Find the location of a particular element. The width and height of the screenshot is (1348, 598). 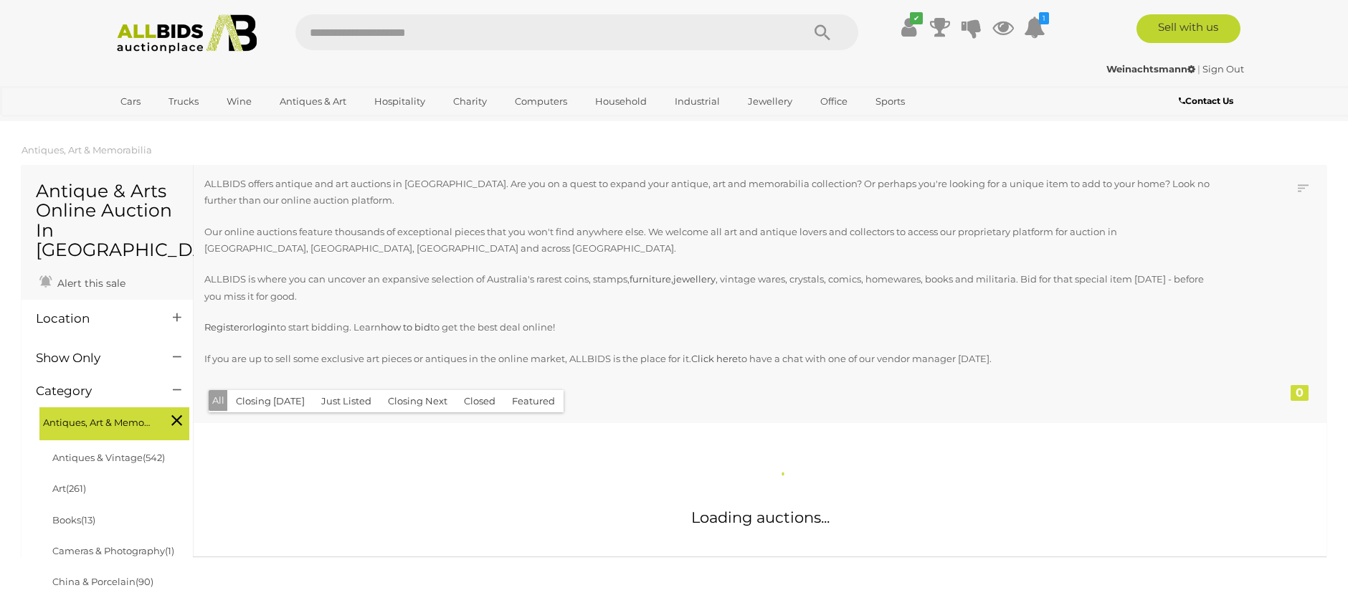

span: (542) is located at coordinates (153, 458).